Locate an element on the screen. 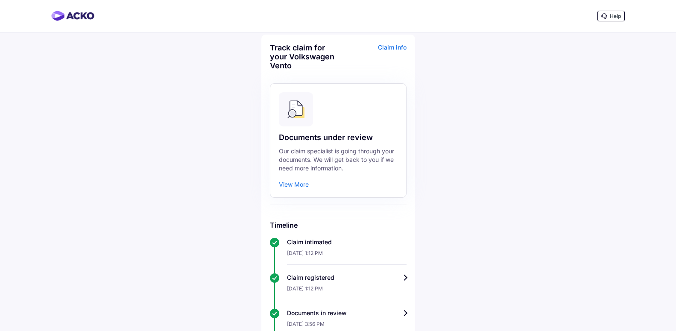  div: Track claim for your Volkswagen Vento is located at coordinates (303, 56).